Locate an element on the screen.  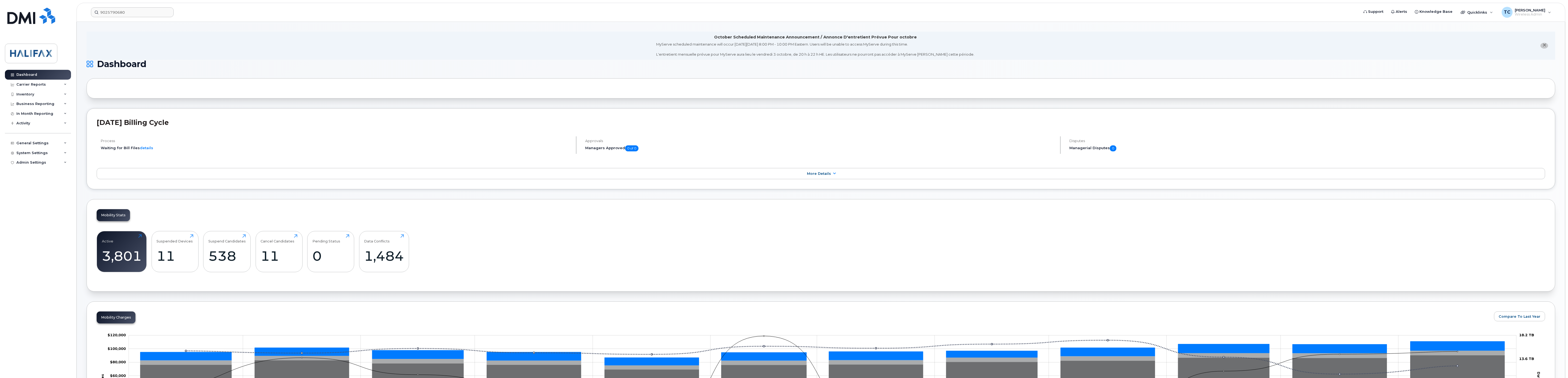
h4: Approvals is located at coordinates (820, 141).